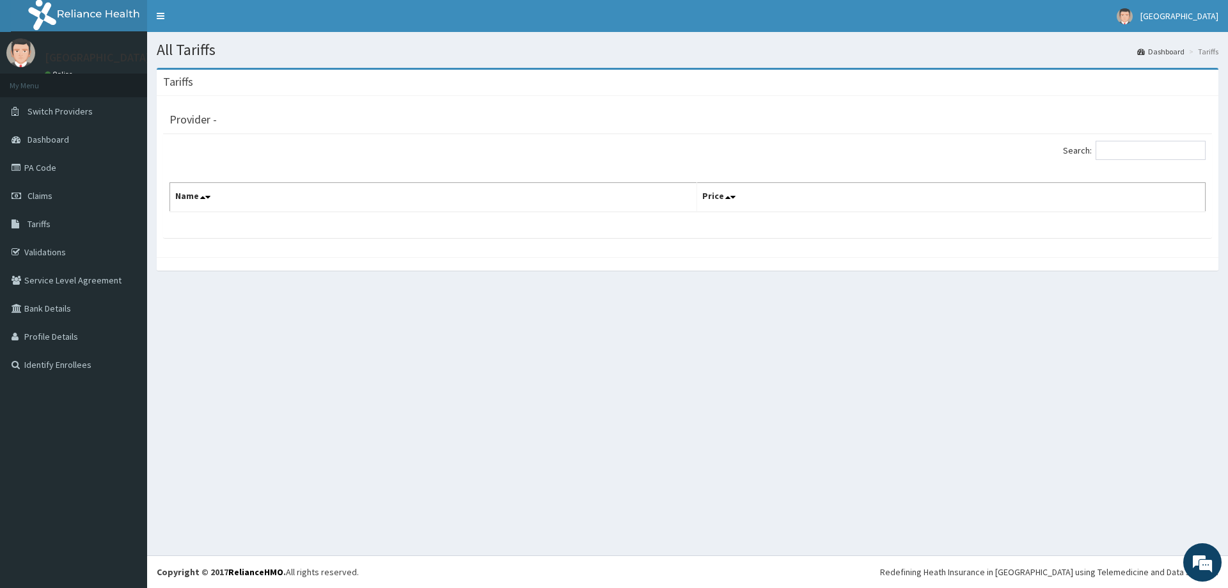 The width and height of the screenshot is (1228, 588). What do you see at coordinates (434, 198) in the screenshot?
I see `th: Name` at bounding box center [434, 198].